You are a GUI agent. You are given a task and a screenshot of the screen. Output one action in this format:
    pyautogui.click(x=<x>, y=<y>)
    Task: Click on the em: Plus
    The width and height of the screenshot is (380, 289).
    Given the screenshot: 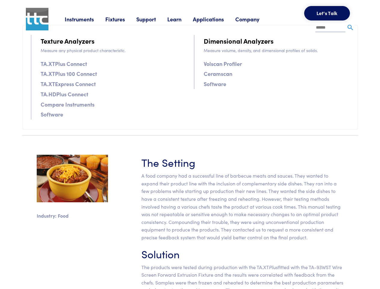 What is the action you would take?
    pyautogui.click(x=273, y=267)
    